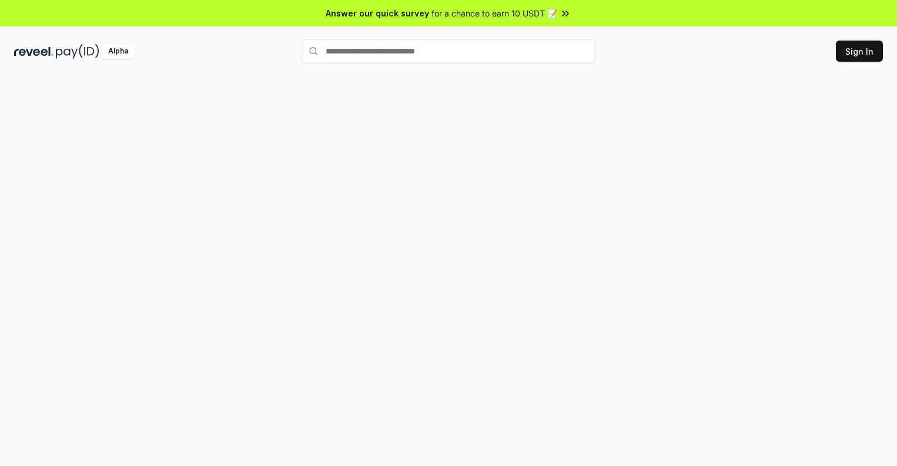  I want to click on img: pay_id, so click(78, 51).